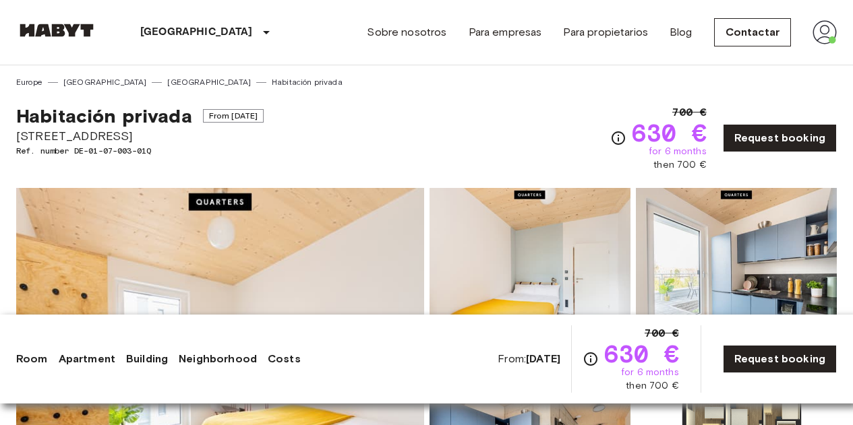 Image resolution: width=853 pixels, height=425 pixels. What do you see at coordinates (140, 151) in the screenshot?
I see `span: Ref. number DE-01-07-003-01Q` at bounding box center [140, 151].